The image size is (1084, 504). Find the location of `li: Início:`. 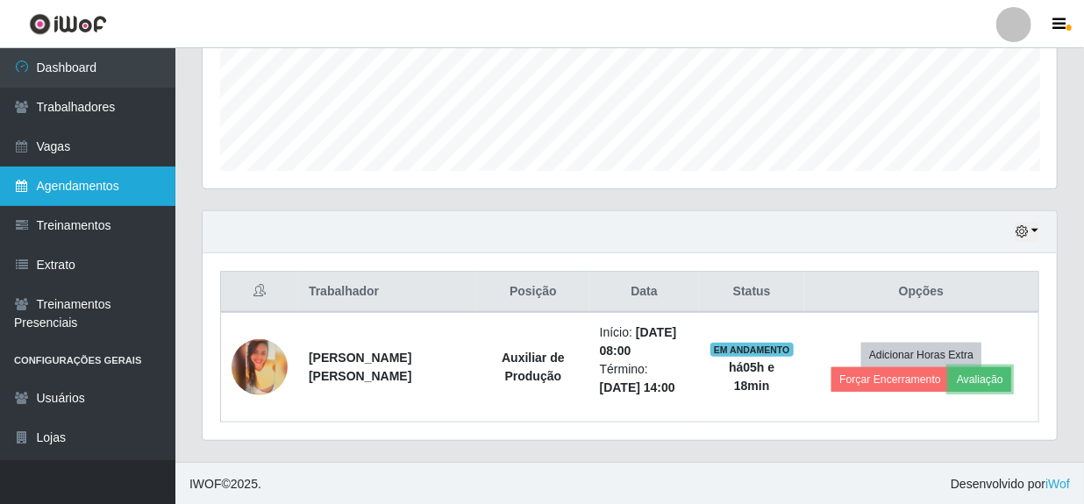

li: Início: is located at coordinates (645, 342).